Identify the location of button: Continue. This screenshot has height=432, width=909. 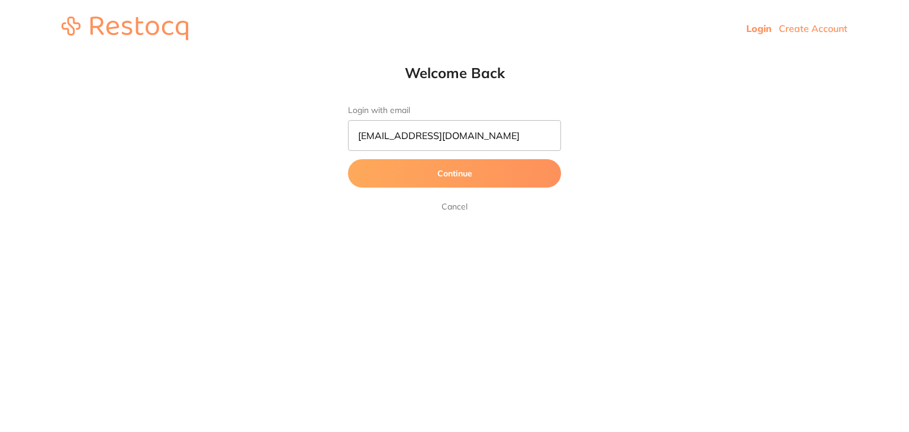
(455, 173).